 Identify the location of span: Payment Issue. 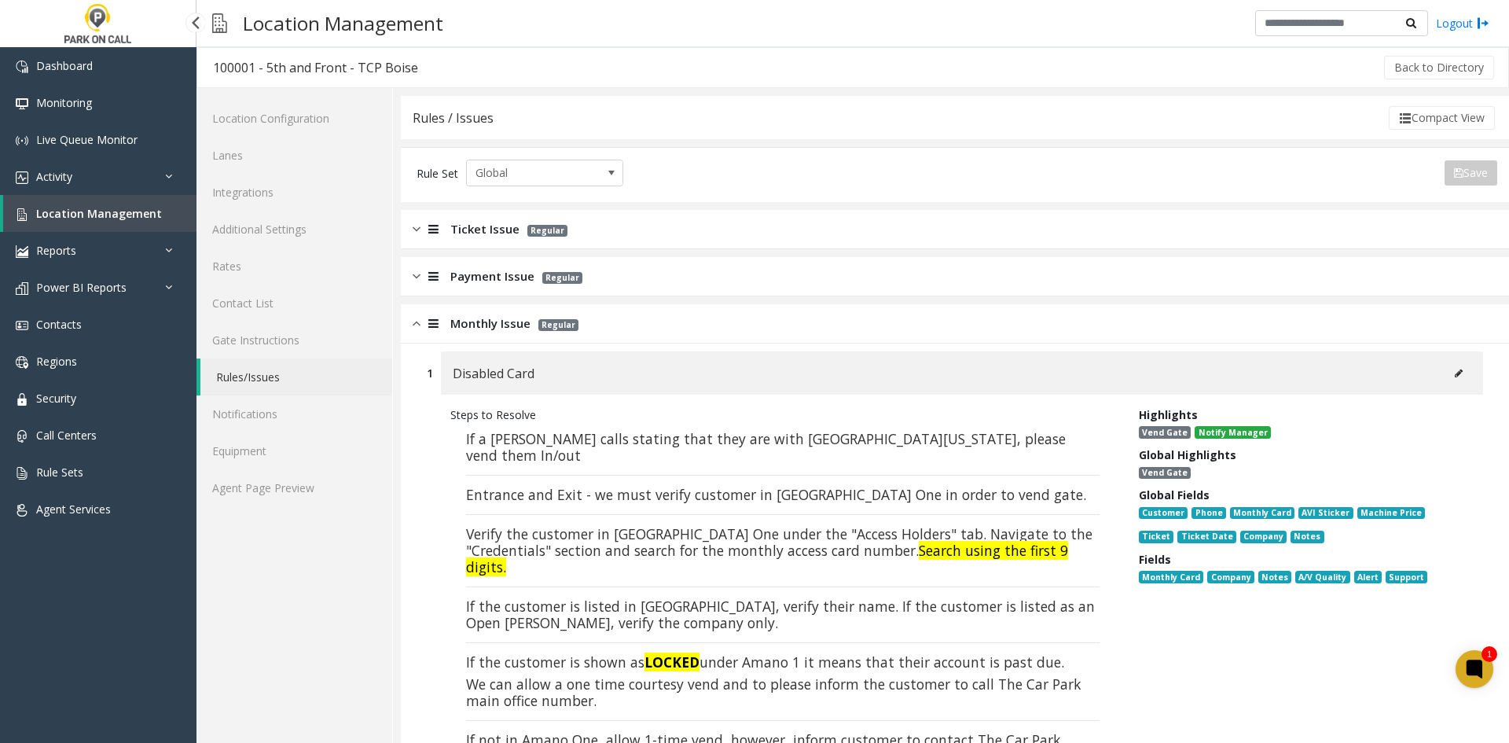
(492, 276).